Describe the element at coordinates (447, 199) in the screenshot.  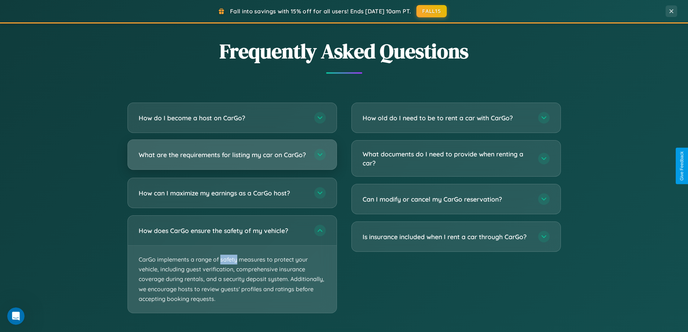
I see `h3: Can I modify or cancel my CarGo reservation?` at that location.